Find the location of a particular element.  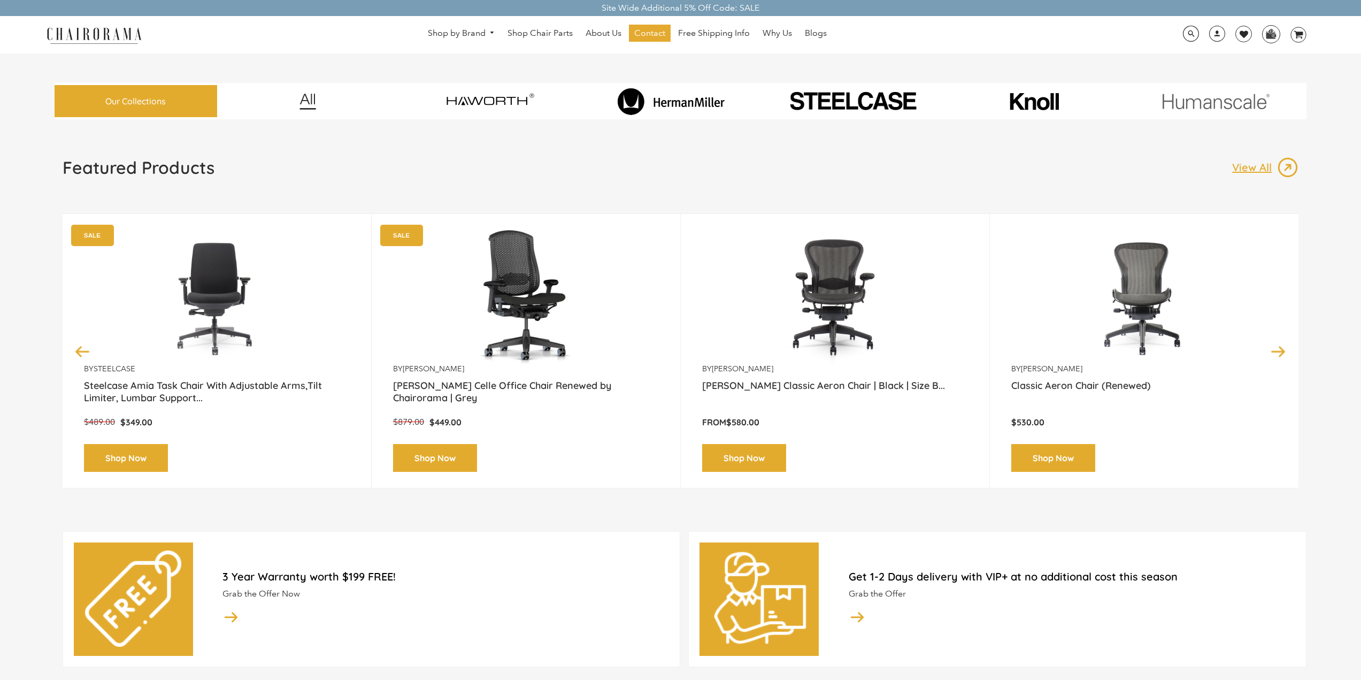

img: image_8_173eb7e0-7579-41b4-bc8e-4ba0b8ba93e8.png is located at coordinates (671, 101).